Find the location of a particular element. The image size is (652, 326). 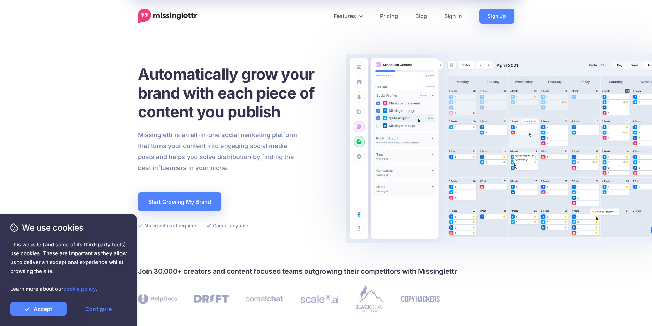

span: This website (and some of its third-party tools) use cookies. These are important as they allow u... is located at coordinates (68, 267).